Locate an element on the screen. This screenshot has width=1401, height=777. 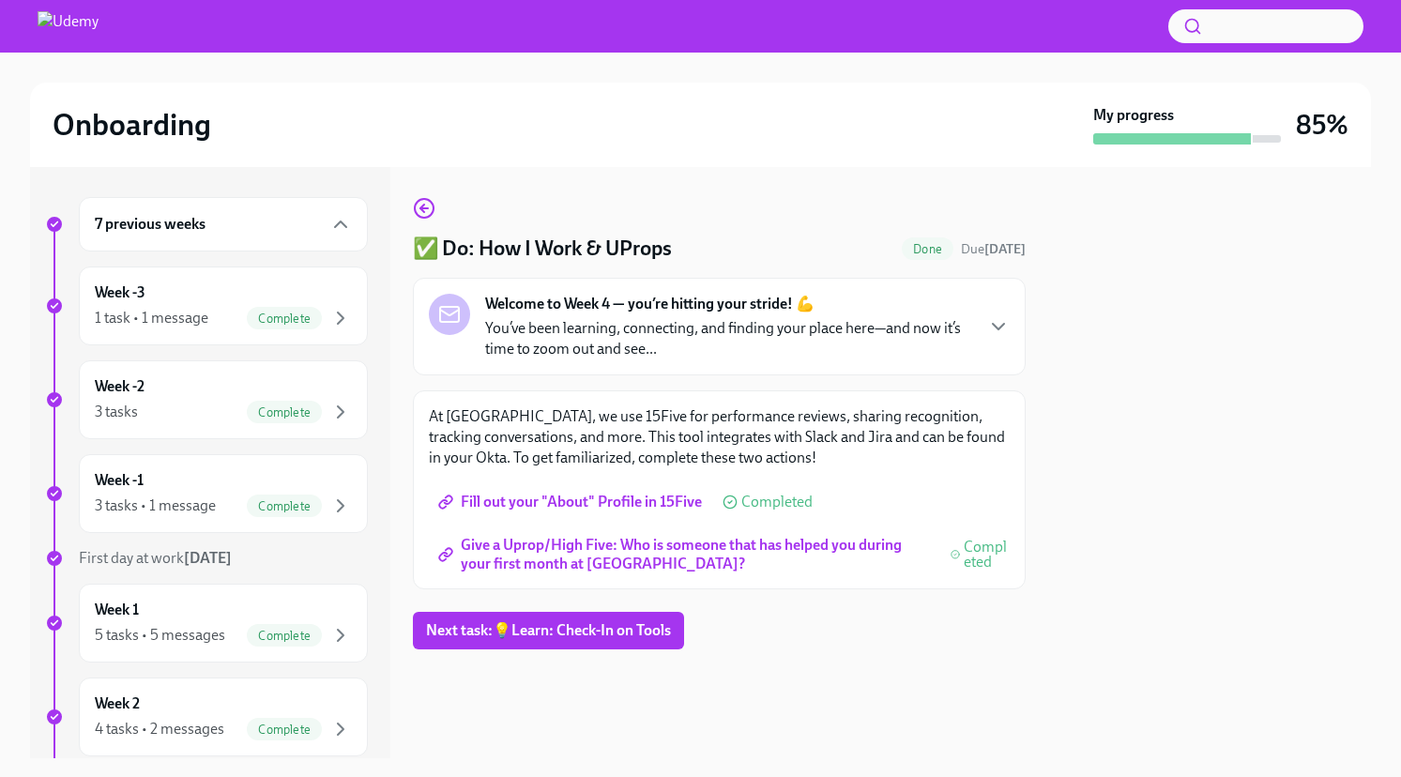
span: Done is located at coordinates (927, 249).